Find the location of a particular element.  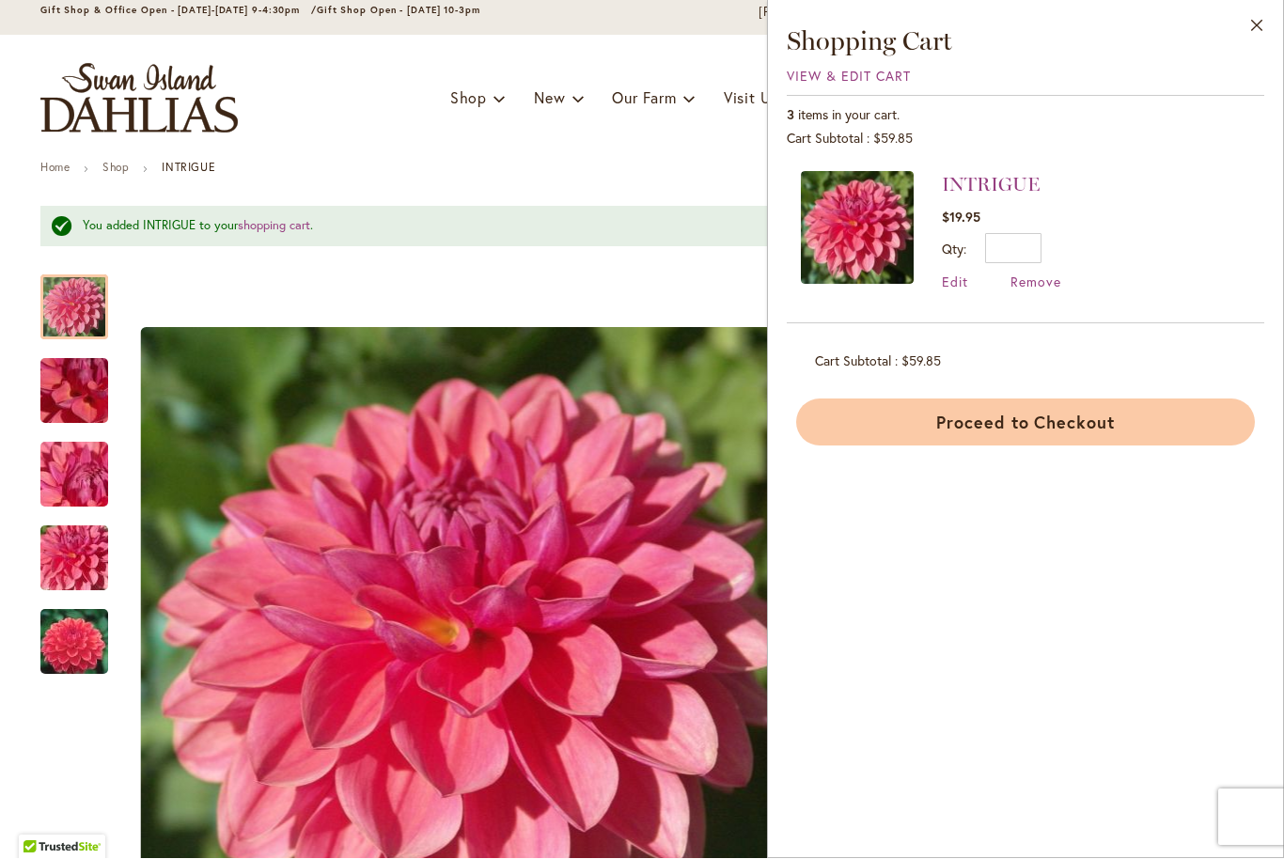

span: Our Farm is located at coordinates (644, 98).